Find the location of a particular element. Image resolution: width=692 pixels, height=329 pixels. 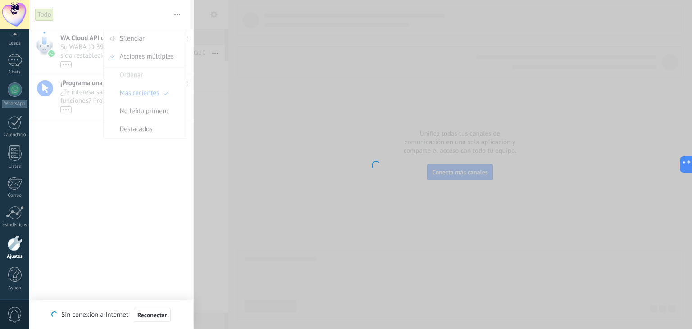

div: Calendario is located at coordinates (15, 135).